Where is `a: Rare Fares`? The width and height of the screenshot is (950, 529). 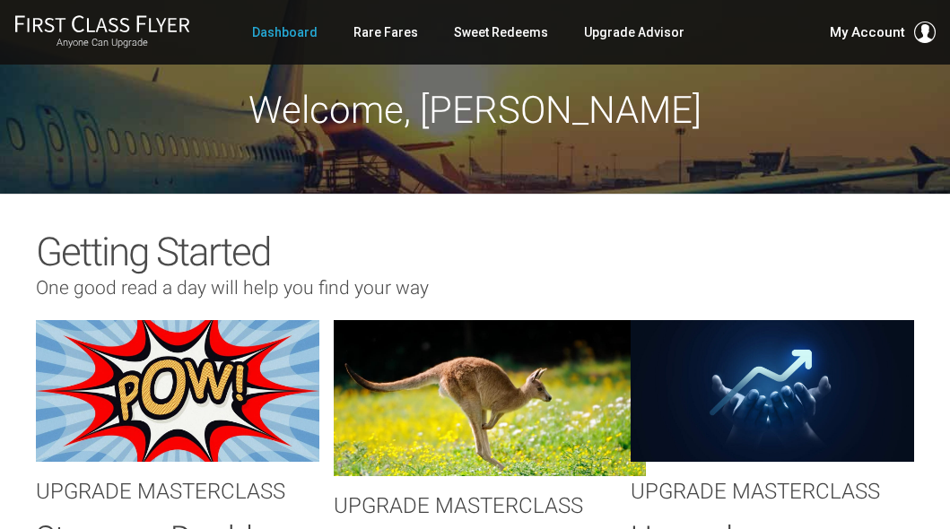
a: Rare Fares is located at coordinates (386, 32).